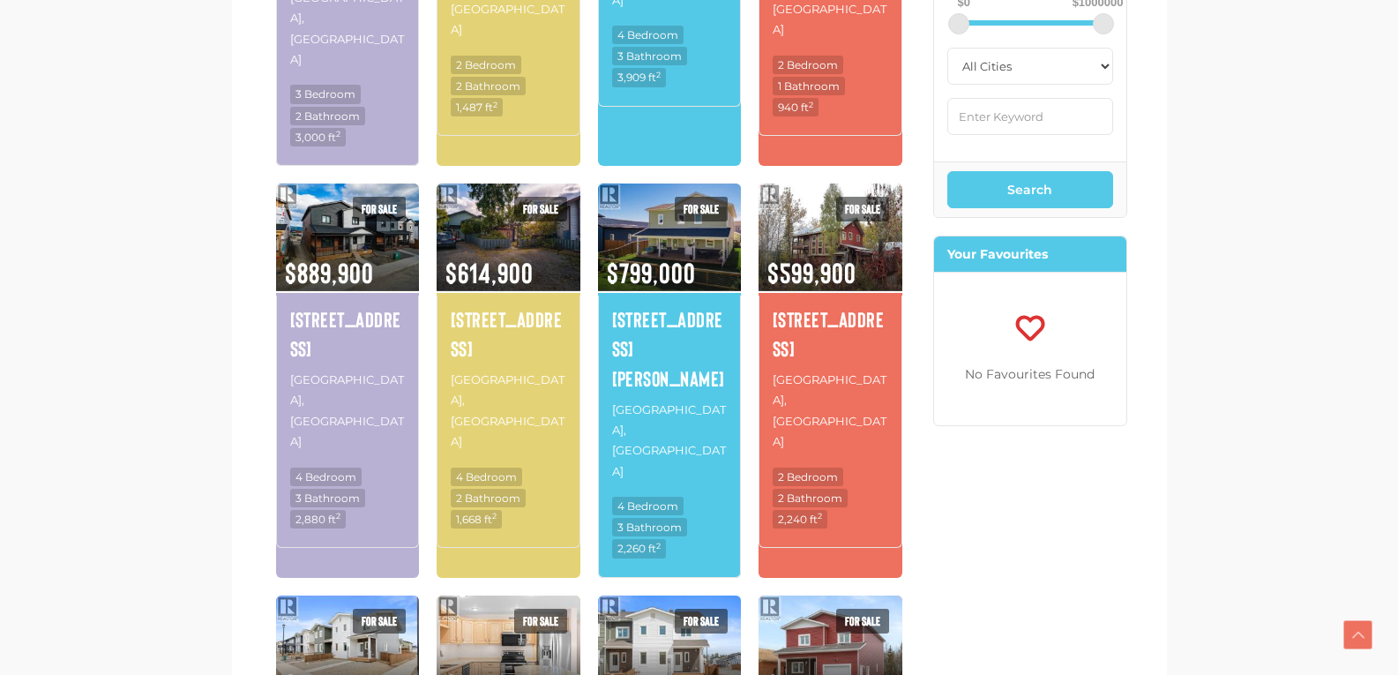 Image resolution: width=1398 pixels, height=675 pixels. What do you see at coordinates (809, 86) in the screenshot?
I see `span: 1 Bathroom` at bounding box center [809, 86].